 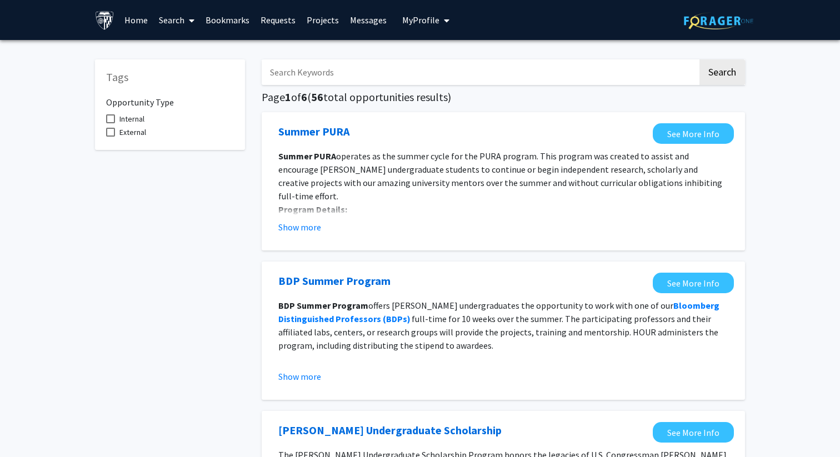 What do you see at coordinates (722, 72) in the screenshot?
I see `button: Search` at bounding box center [722, 72].